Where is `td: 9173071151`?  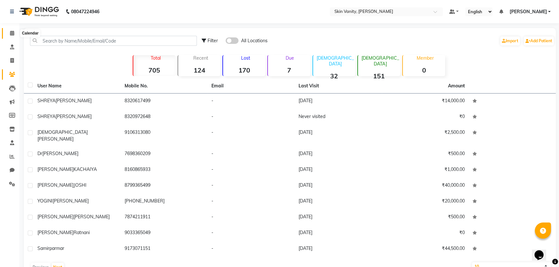 td: 9173071151 is located at coordinates (164, 249).